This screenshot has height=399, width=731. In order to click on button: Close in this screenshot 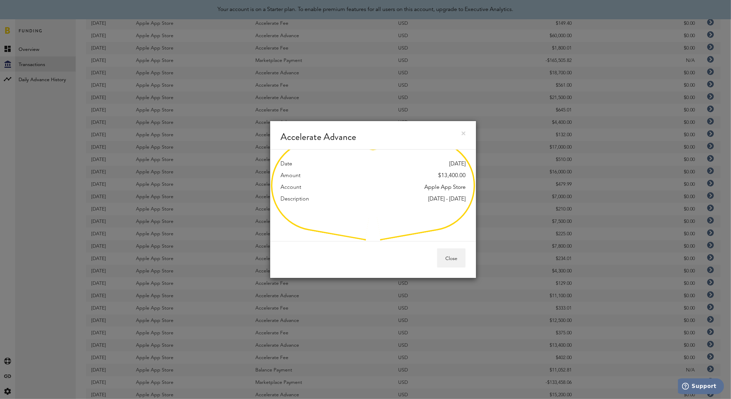, I will do `click(451, 258)`.